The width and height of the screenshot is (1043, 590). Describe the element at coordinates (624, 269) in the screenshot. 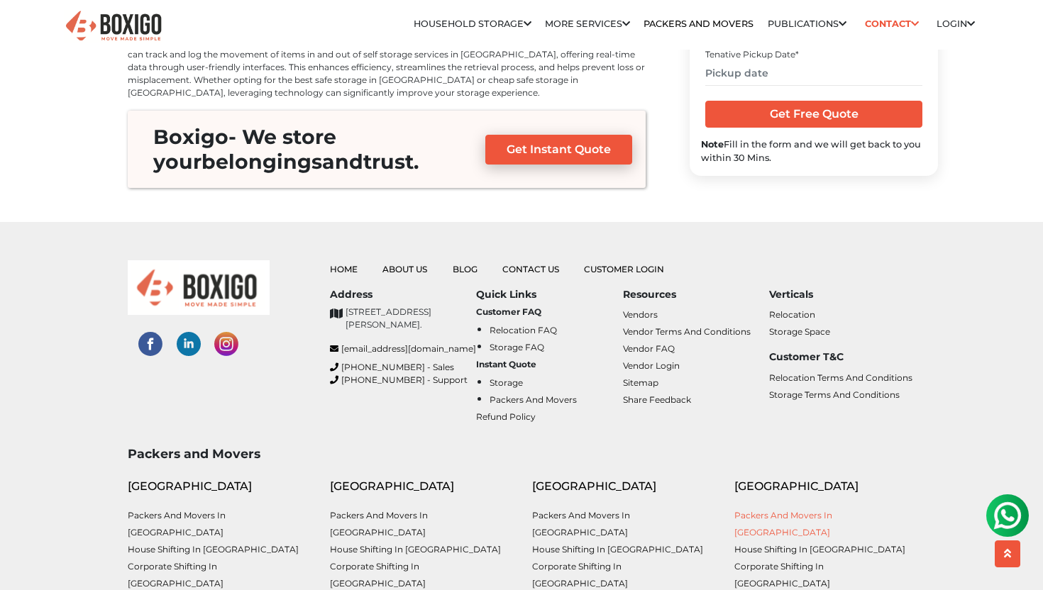

I see `a: Customer Login` at that location.